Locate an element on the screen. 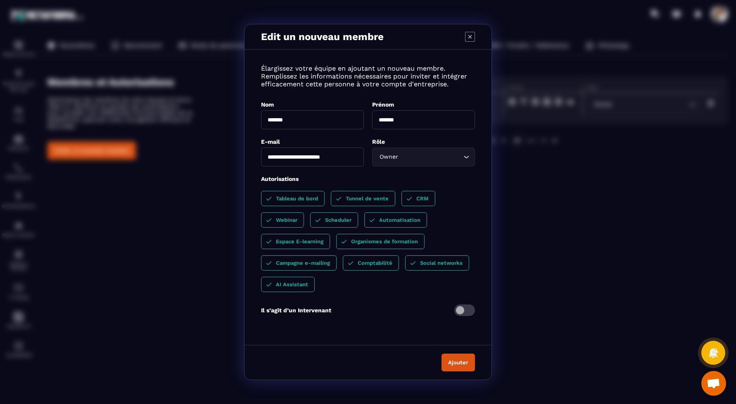 Image resolution: width=736 pixels, height=404 pixels. p: CRM is located at coordinates (423, 198).